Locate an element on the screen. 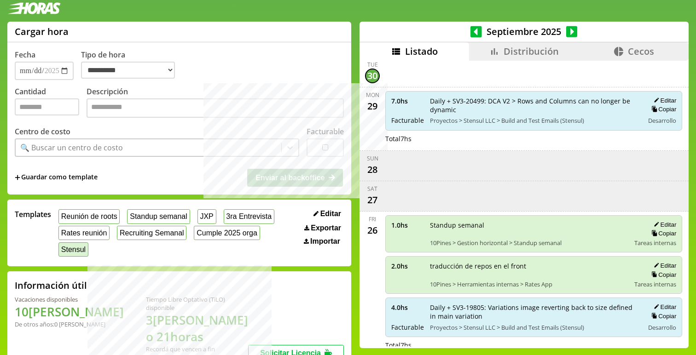 The height and width of the screenshot is (355, 696). div: Tue is located at coordinates (372, 64).